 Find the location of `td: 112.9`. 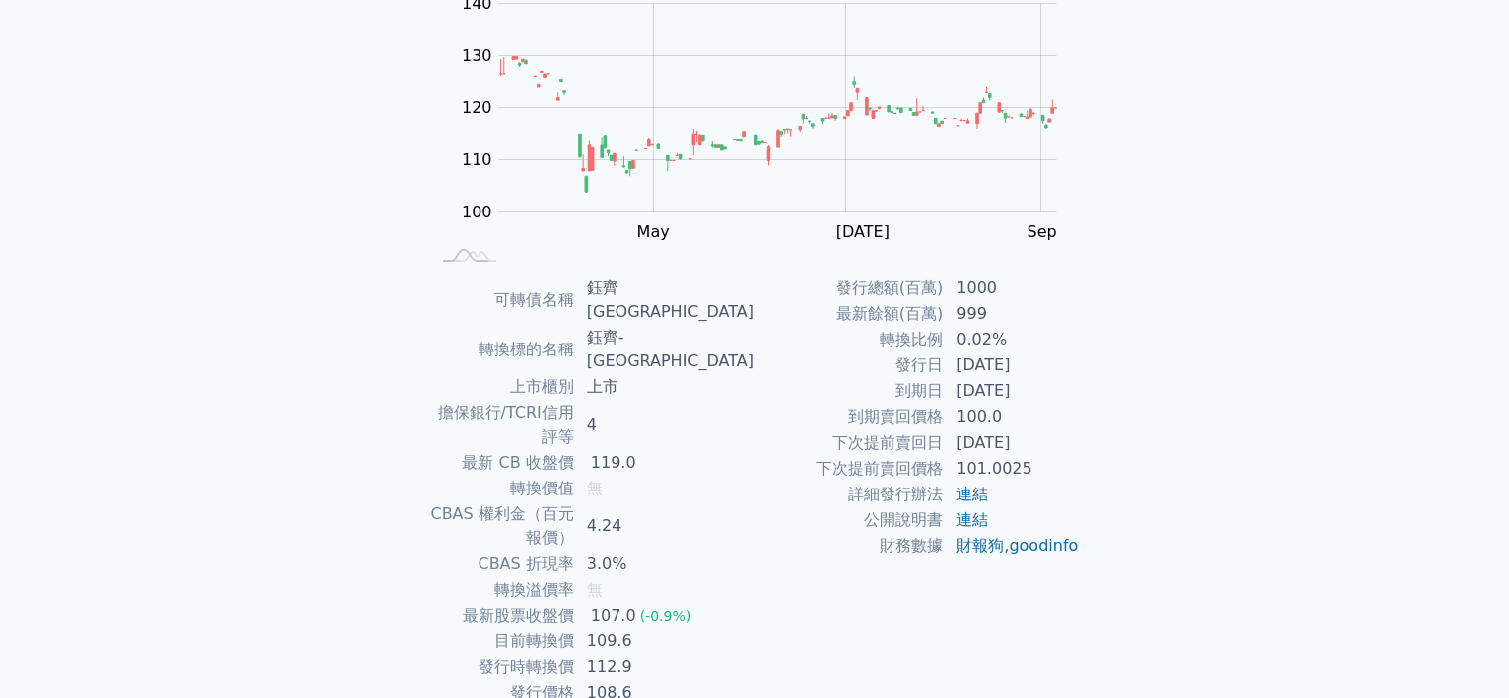

td: 112.9 is located at coordinates (664, 667).